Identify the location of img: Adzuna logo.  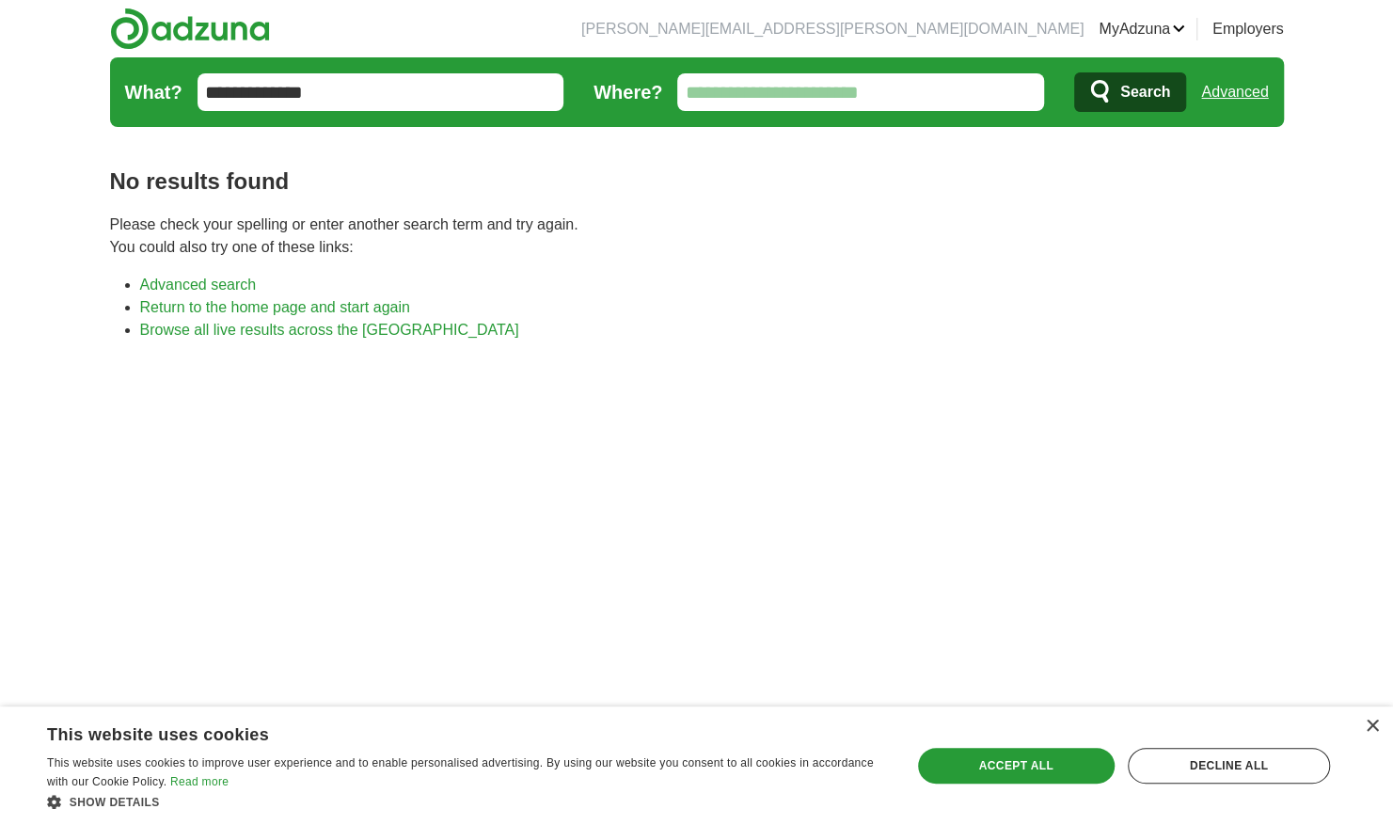
(190, 28).